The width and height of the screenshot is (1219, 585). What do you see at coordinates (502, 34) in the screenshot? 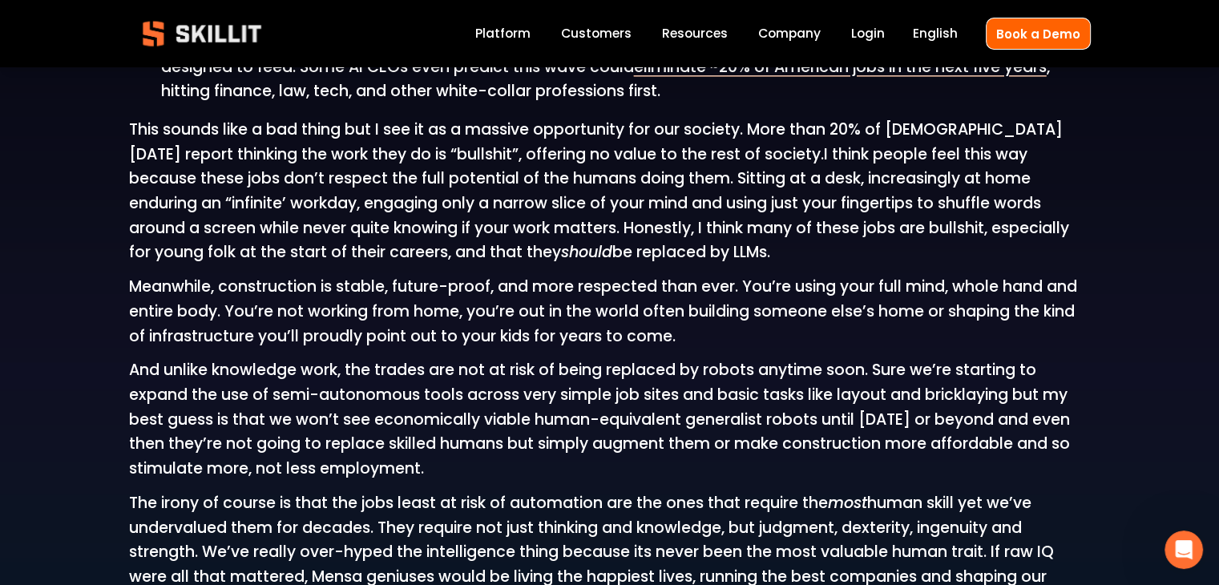
I see `a: Platform` at bounding box center [502, 34].